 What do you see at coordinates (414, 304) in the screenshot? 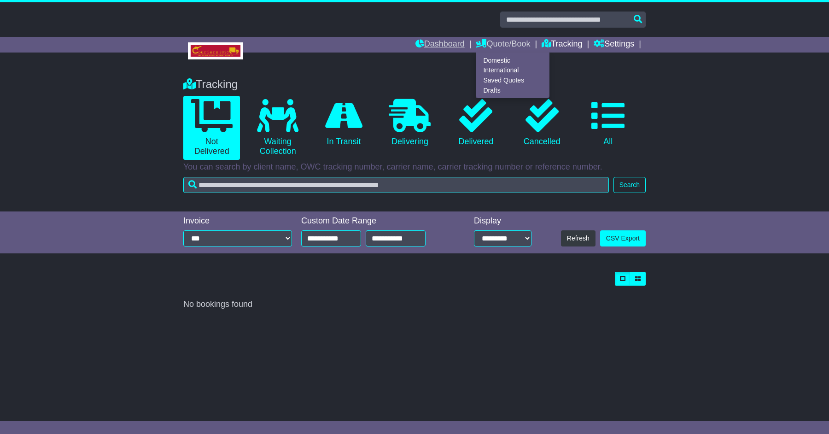
I see `div: No bookings found` at bounding box center [414, 304].